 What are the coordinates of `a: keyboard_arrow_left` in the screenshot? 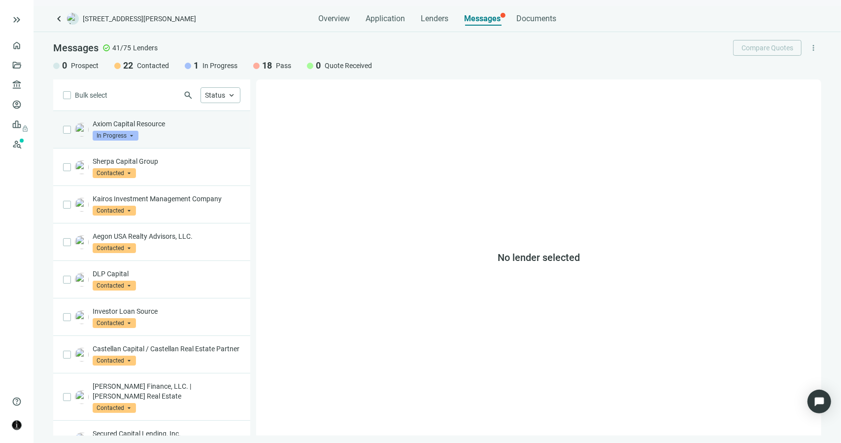 It's located at (59, 19).